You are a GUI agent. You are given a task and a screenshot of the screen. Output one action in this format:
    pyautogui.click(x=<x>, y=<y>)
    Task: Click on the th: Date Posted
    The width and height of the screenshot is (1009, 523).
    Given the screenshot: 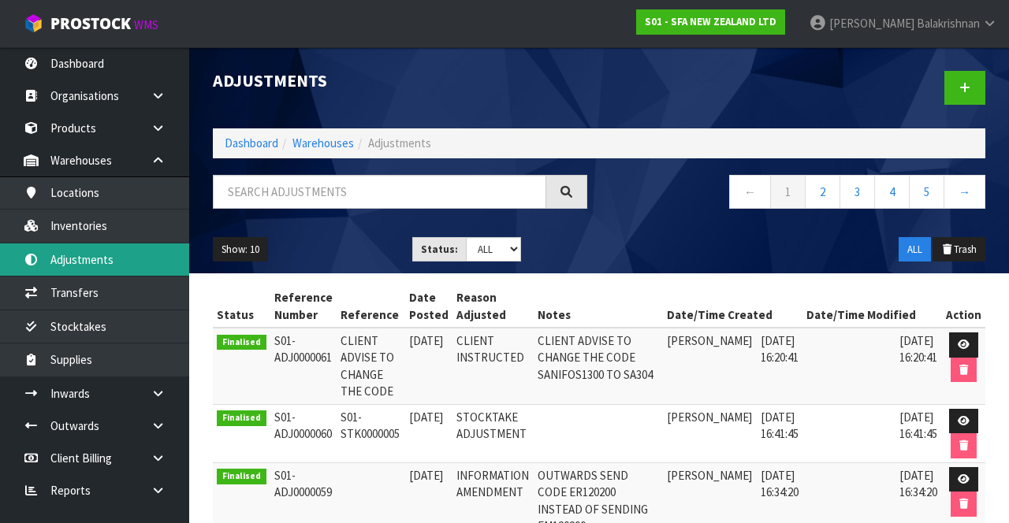 What is the action you would take?
    pyautogui.click(x=429, y=307)
    